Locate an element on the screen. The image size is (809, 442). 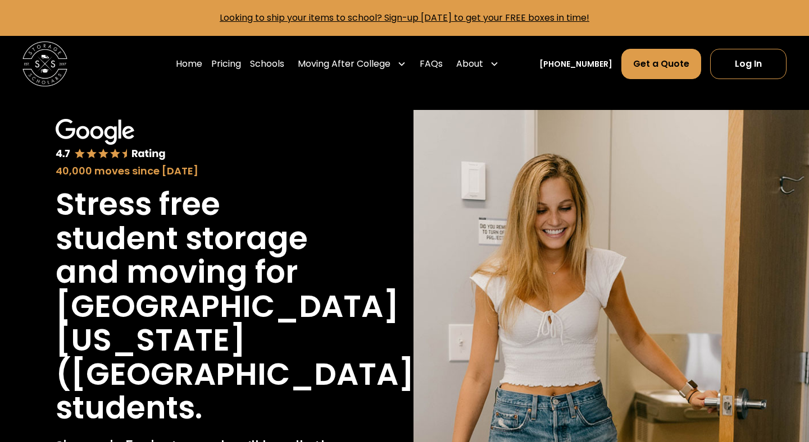
a: Schools is located at coordinates (267, 64).